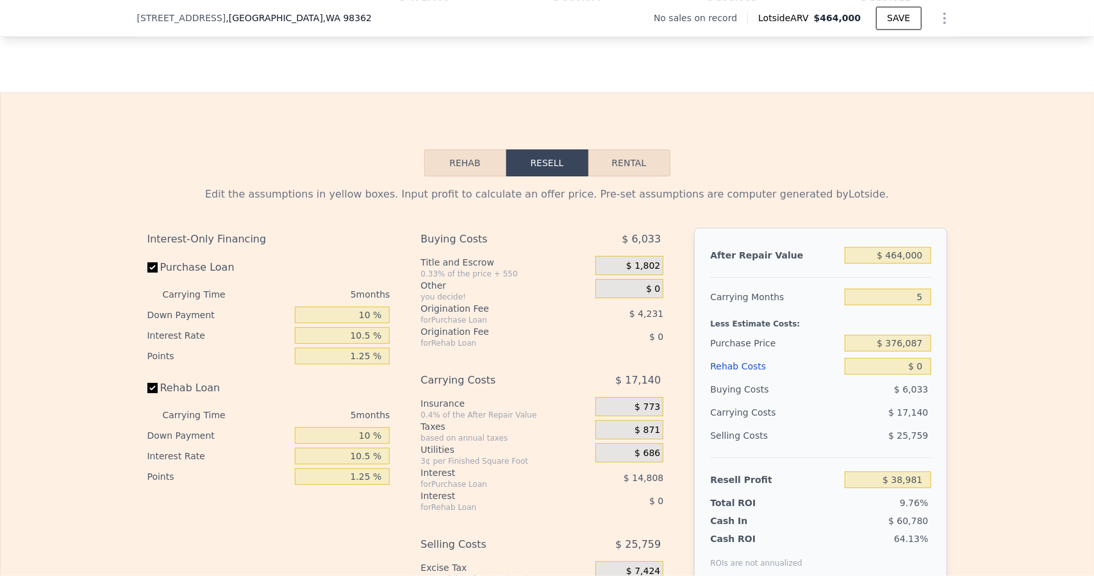  Describe the element at coordinates (347, 18) in the screenshot. I see `span: , WA 98362` at that location.